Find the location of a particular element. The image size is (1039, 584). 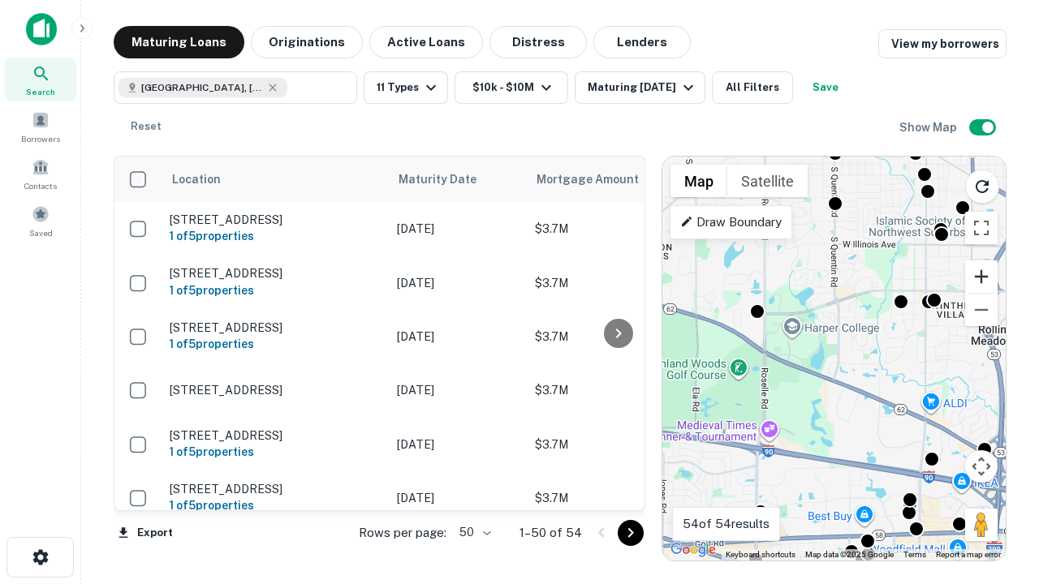

button: Export is located at coordinates (145, 533).